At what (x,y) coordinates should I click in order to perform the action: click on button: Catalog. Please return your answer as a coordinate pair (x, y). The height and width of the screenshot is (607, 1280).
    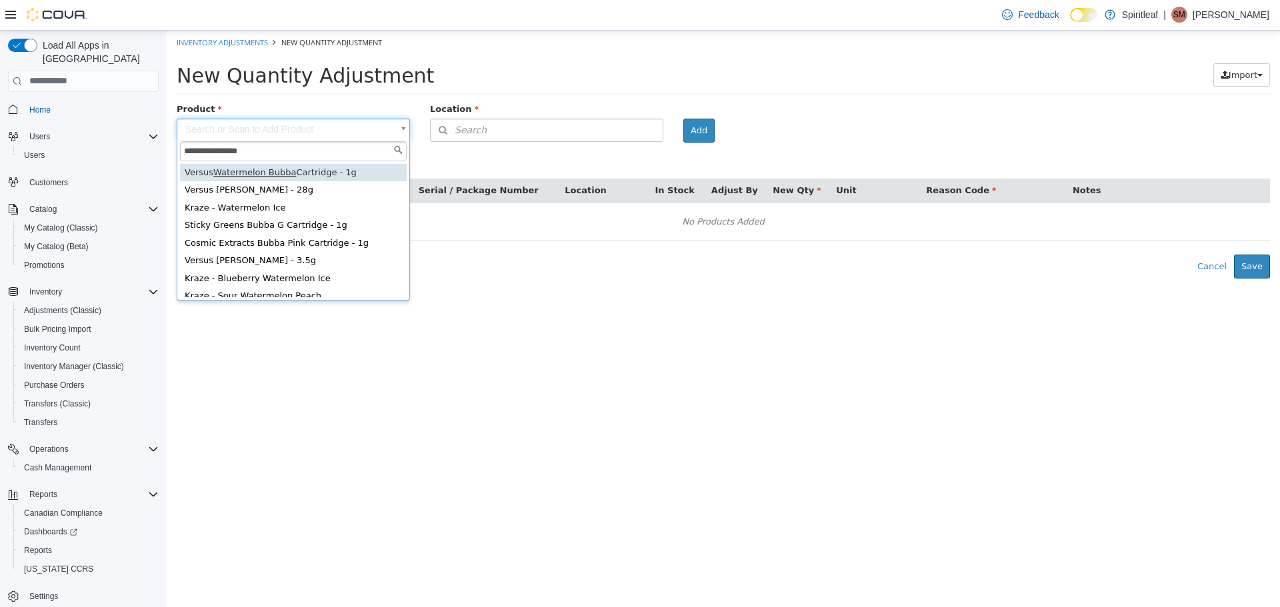
    Looking at the image, I should click on (83, 209).